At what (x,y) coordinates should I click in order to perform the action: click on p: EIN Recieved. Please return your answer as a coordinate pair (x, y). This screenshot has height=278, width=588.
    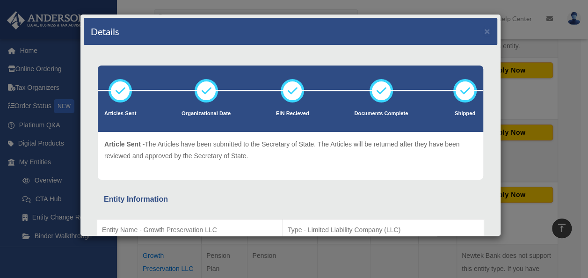
    Looking at the image, I should click on (292, 114).